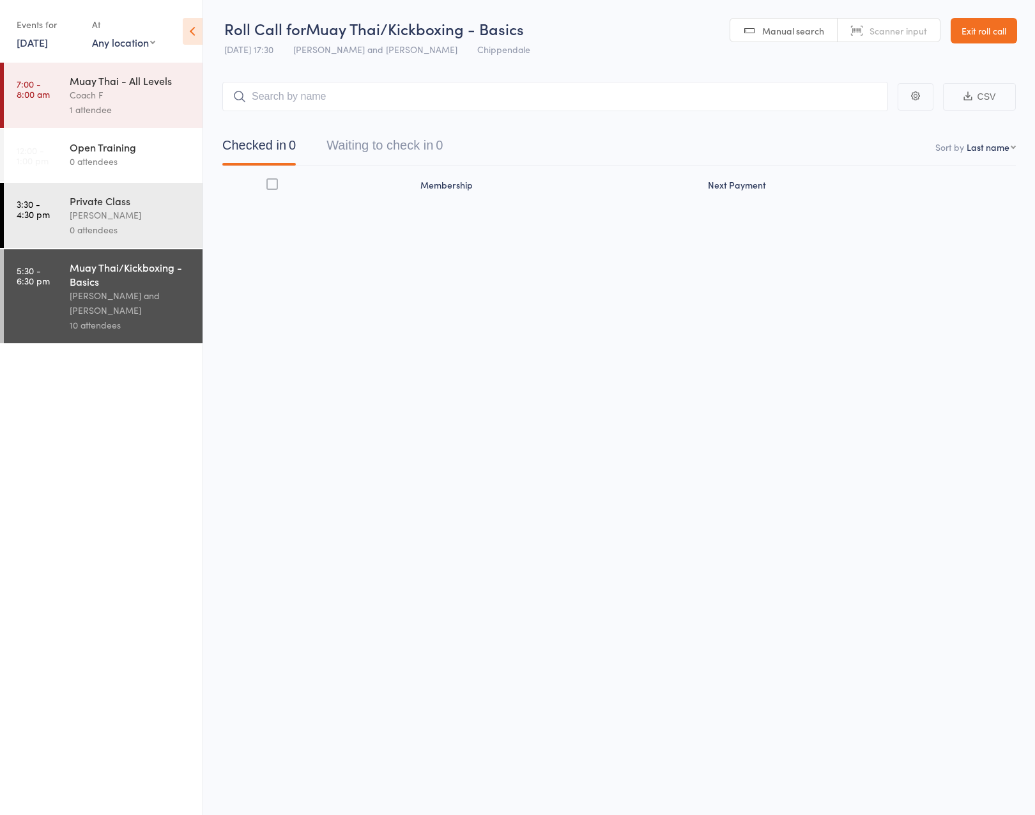 This screenshot has width=1035, height=815. What do you see at coordinates (859, 185) in the screenshot?
I see `div: Next Payment` at bounding box center [859, 185].